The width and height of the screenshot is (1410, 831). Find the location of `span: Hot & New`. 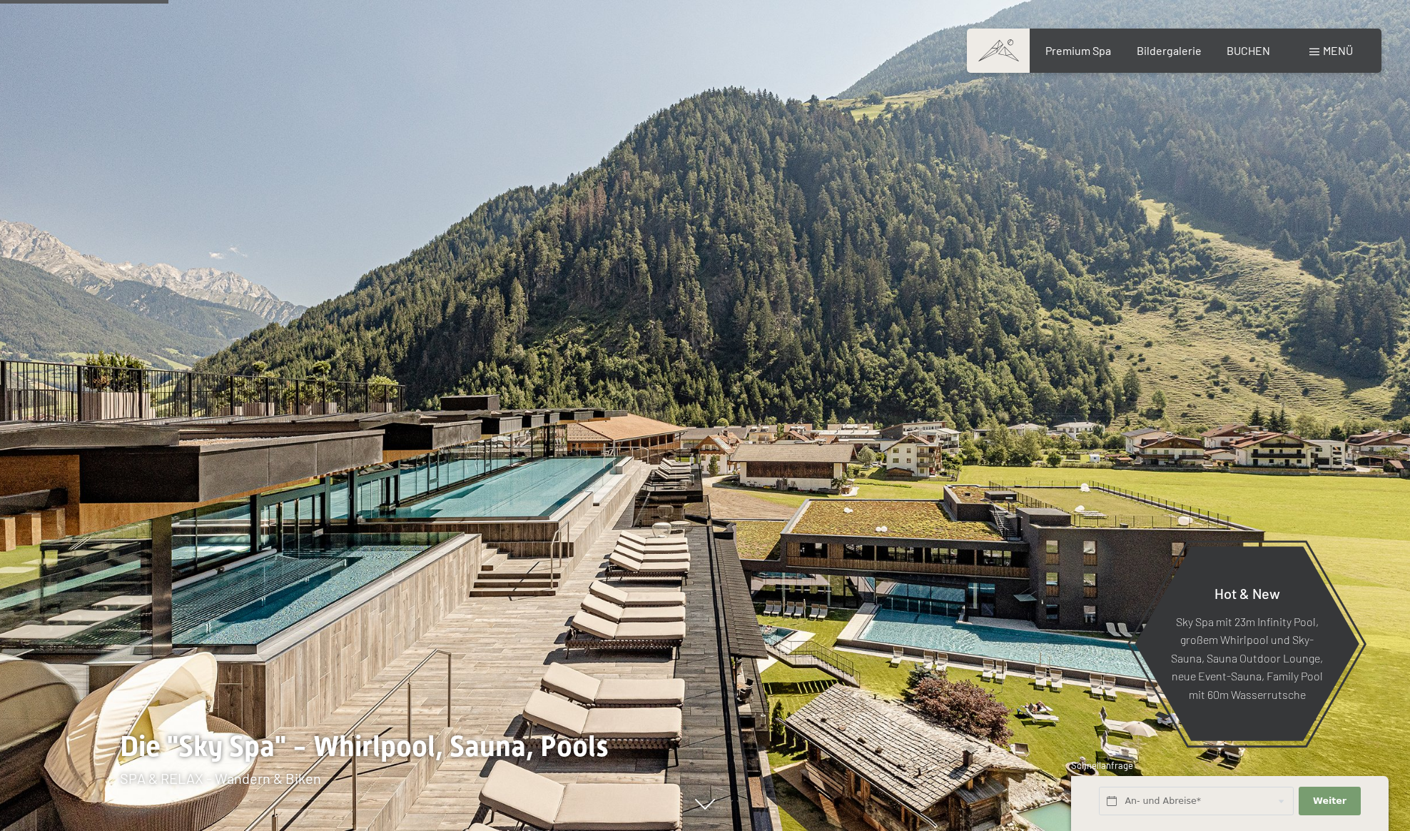

span: Hot & New is located at coordinates (1247, 592).